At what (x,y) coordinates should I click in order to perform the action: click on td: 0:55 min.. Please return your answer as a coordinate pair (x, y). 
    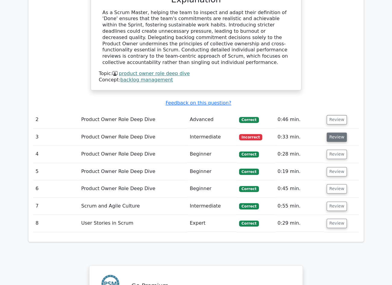
    Looking at the image, I should click on (299, 206).